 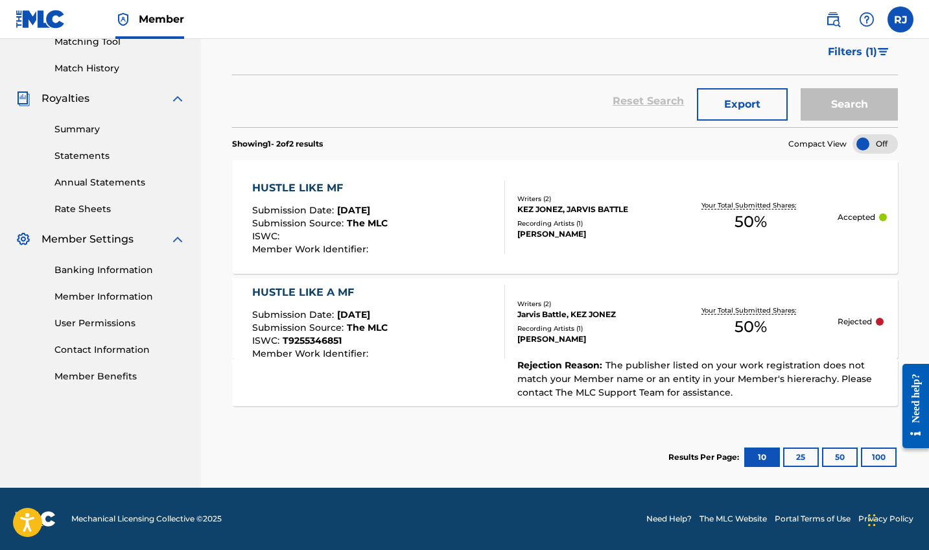 I want to click on p: Rejected, so click(x=854, y=322).